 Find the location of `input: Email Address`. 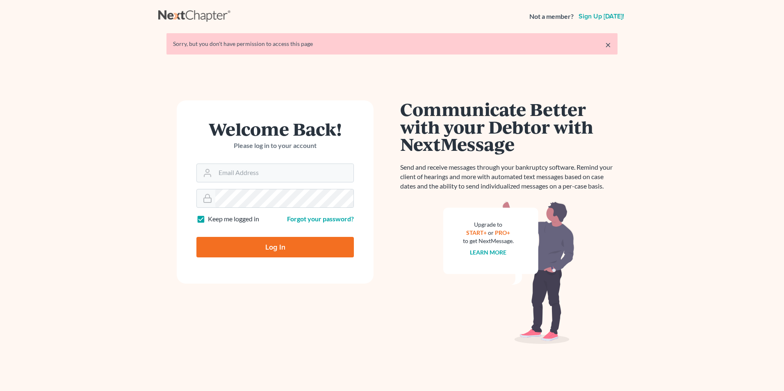

input: Email Address is located at coordinates (284, 173).